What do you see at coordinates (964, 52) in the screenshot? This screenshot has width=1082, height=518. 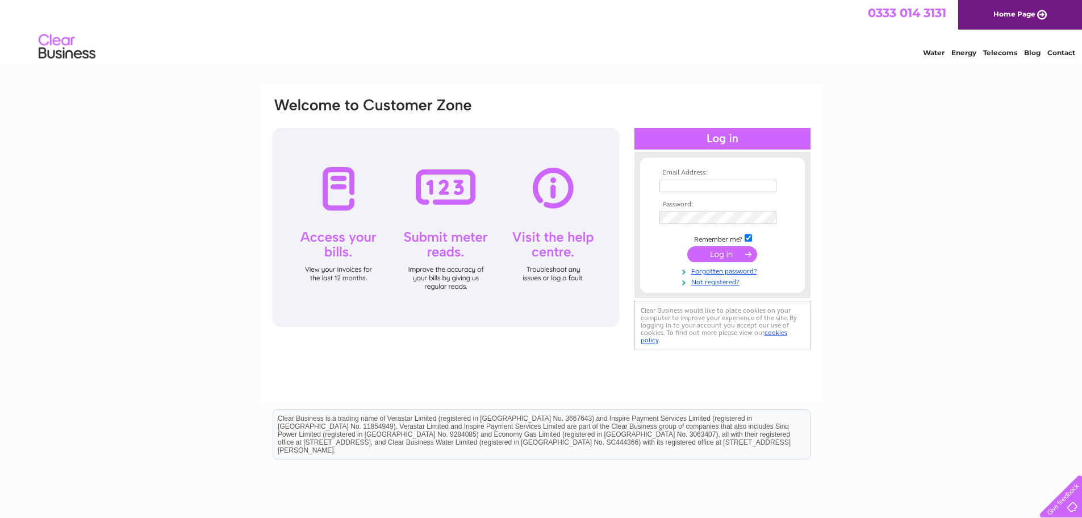 I see `a: Energy` at bounding box center [964, 52].